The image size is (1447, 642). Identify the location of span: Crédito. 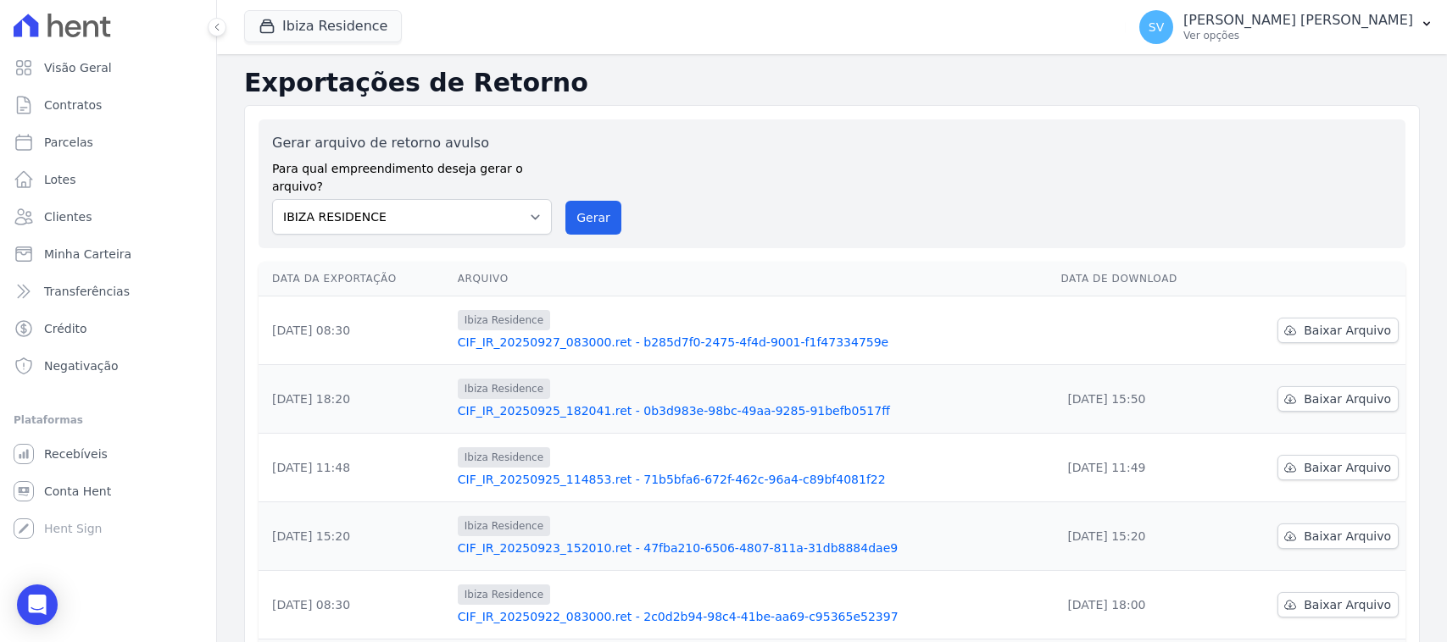
(65, 329).